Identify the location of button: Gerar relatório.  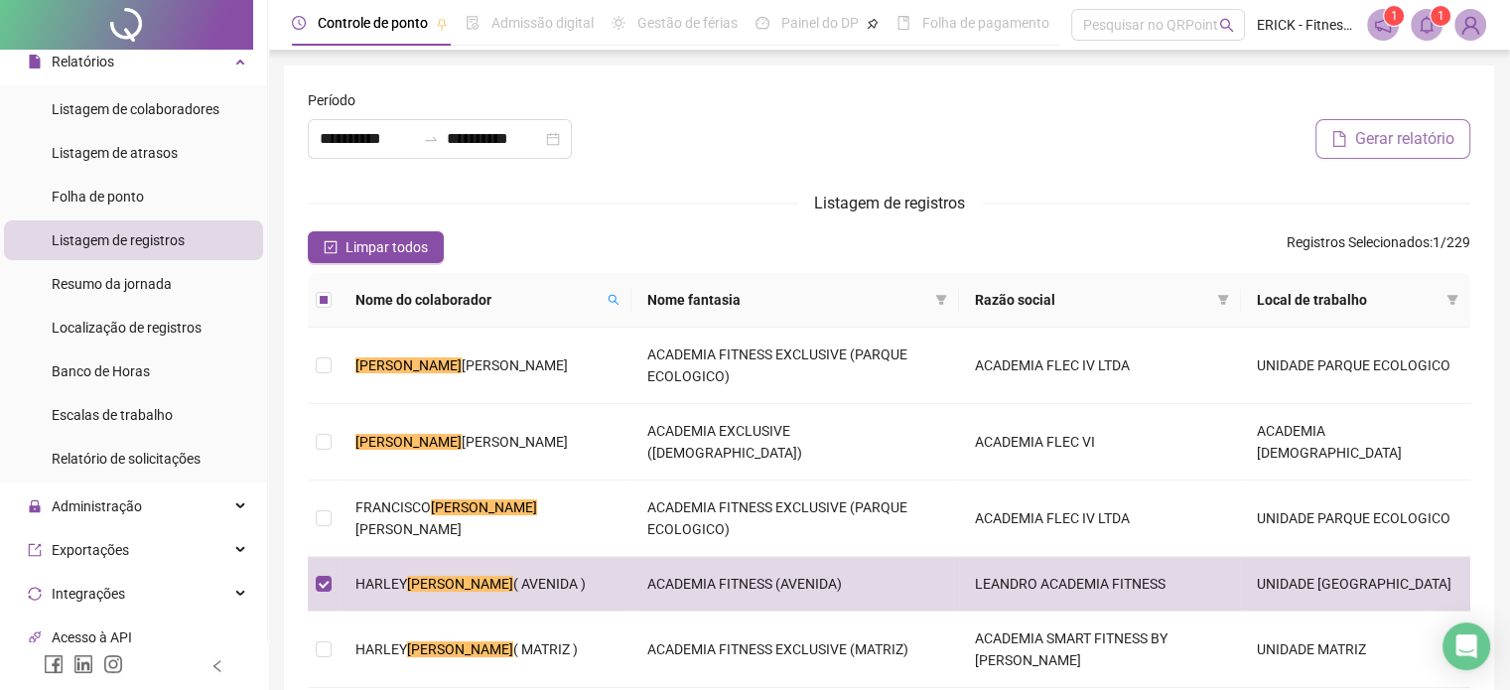
(1393, 139).